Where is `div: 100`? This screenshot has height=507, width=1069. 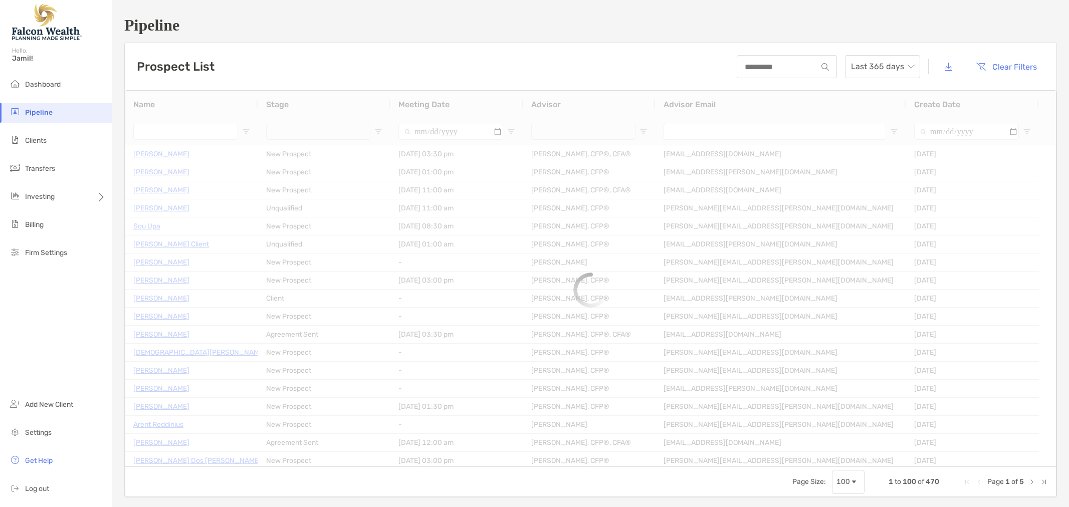
div: 100 is located at coordinates (843, 482).